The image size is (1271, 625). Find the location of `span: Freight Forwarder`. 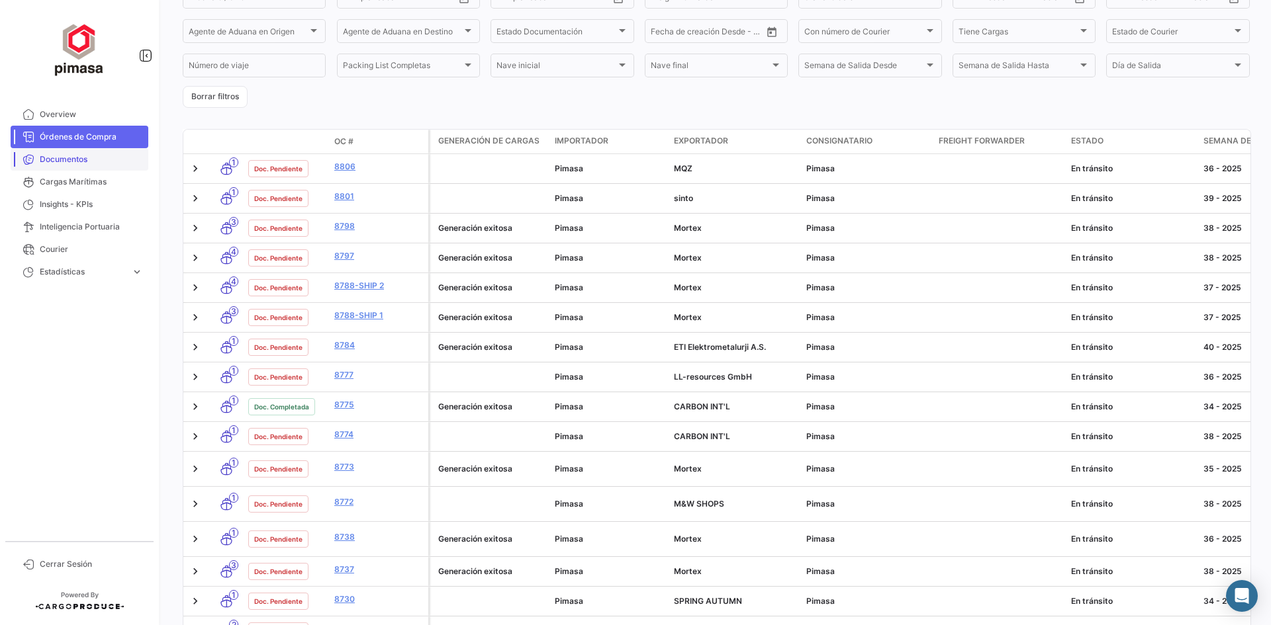

span: Freight Forwarder is located at coordinates (981, 141).